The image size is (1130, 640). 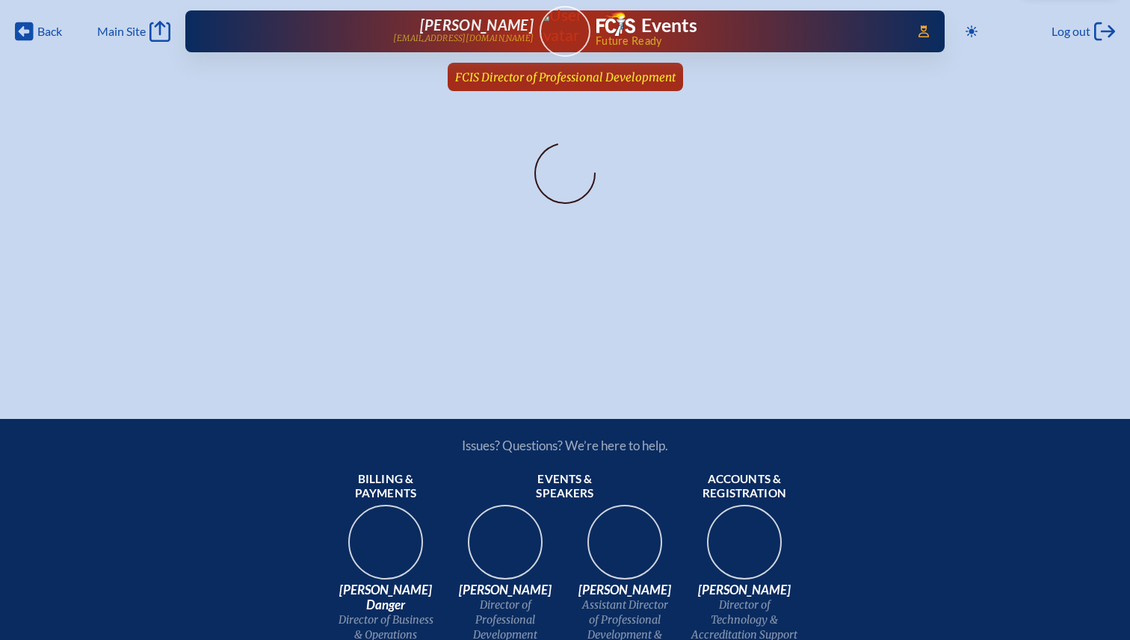 I want to click on img: 94e3d245-ca72-49ea-9844-ae84f6d33c0f, so click(x=505, y=548).